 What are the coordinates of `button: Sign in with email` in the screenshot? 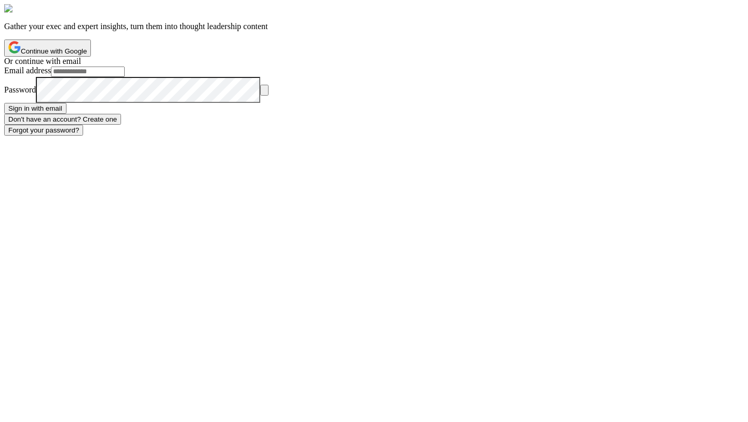 It's located at (35, 108).